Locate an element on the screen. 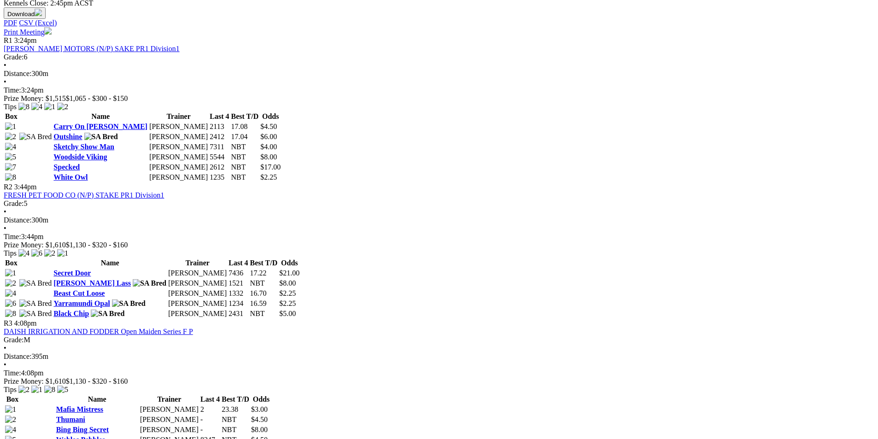 The image size is (878, 439). div: 6 is located at coordinates (439, 57).